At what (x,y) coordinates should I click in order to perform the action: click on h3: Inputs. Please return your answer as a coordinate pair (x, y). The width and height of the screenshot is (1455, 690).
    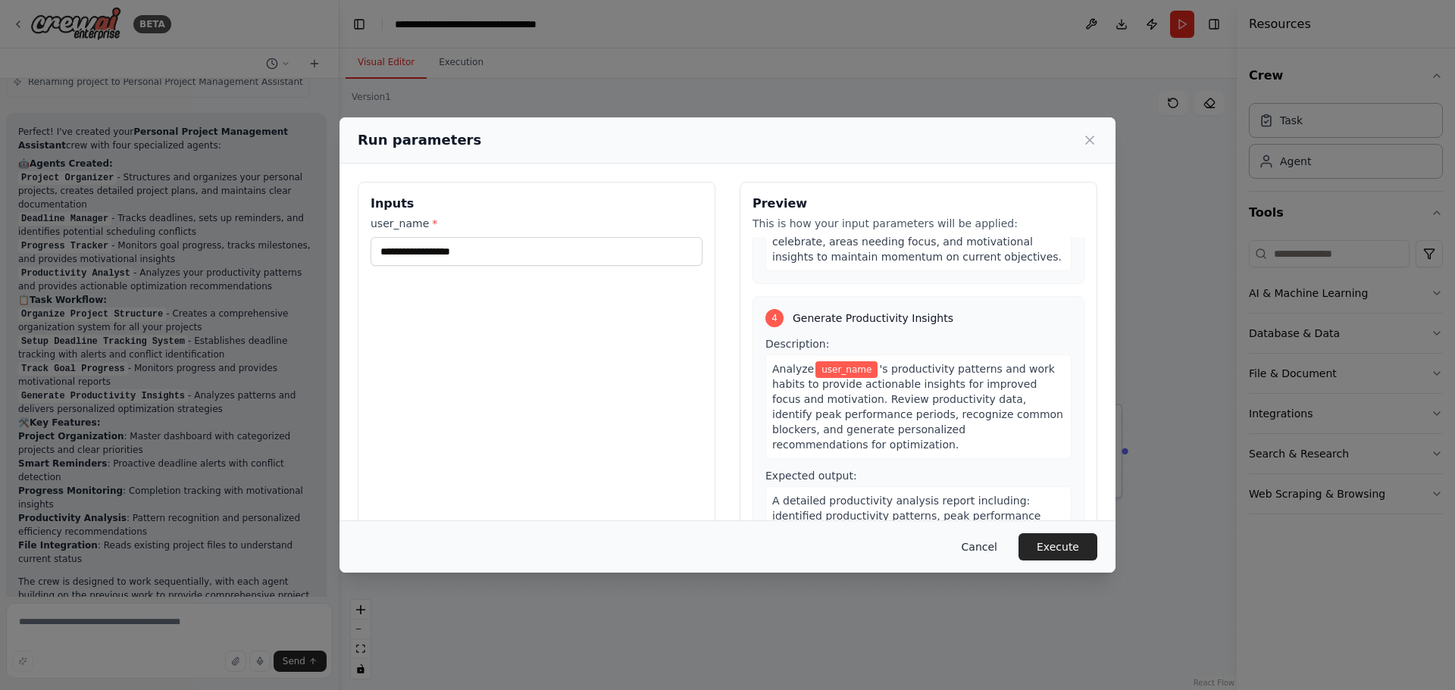
    Looking at the image, I should click on (537, 204).